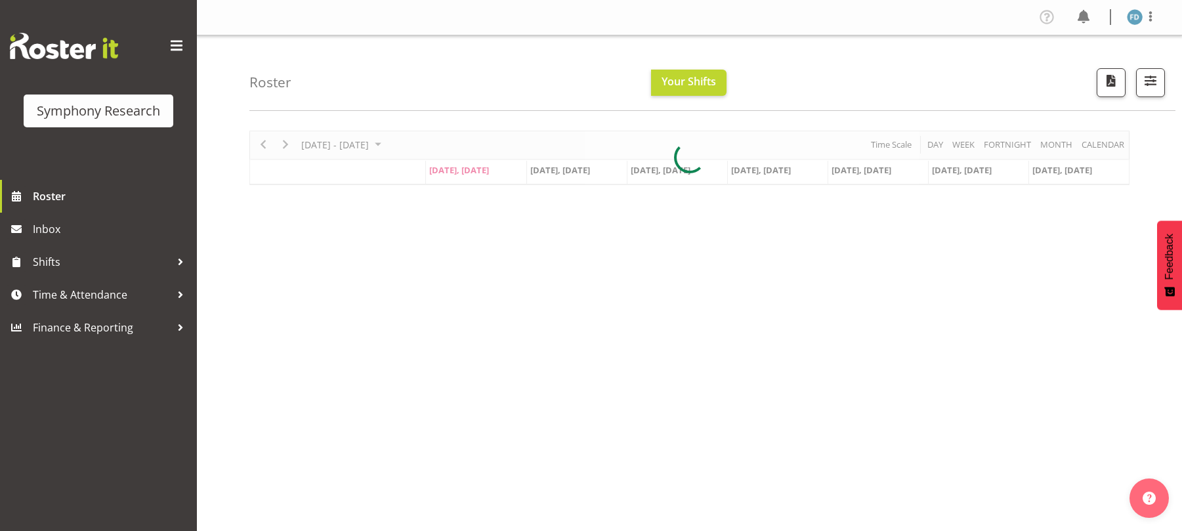  Describe the element at coordinates (1135, 17) in the screenshot. I see `img: foziah-dean1868.jpg` at that location.